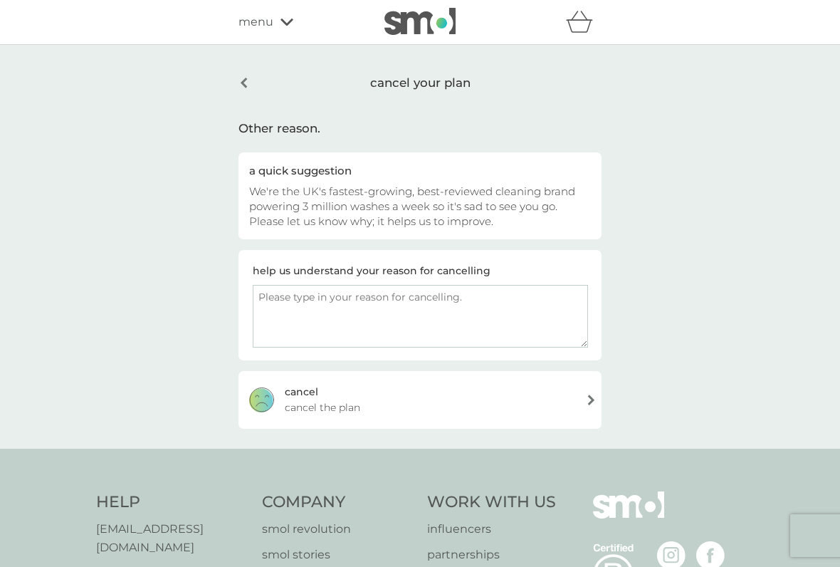 This screenshot has height=567, width=840. What do you see at coordinates (420, 128) in the screenshot?
I see `div: Other reason.` at bounding box center [420, 128].